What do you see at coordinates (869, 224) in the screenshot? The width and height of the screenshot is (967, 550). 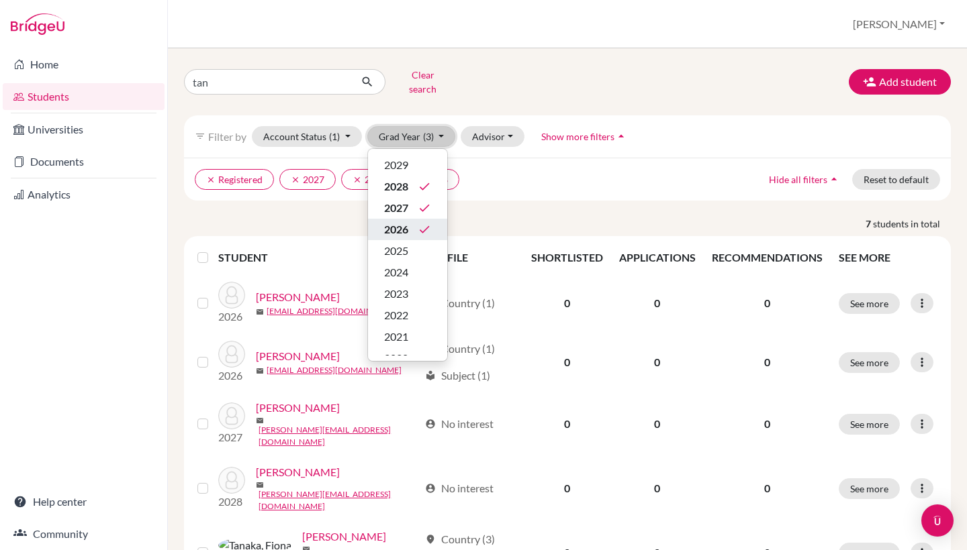 I see `strong: 7` at bounding box center [869, 224].